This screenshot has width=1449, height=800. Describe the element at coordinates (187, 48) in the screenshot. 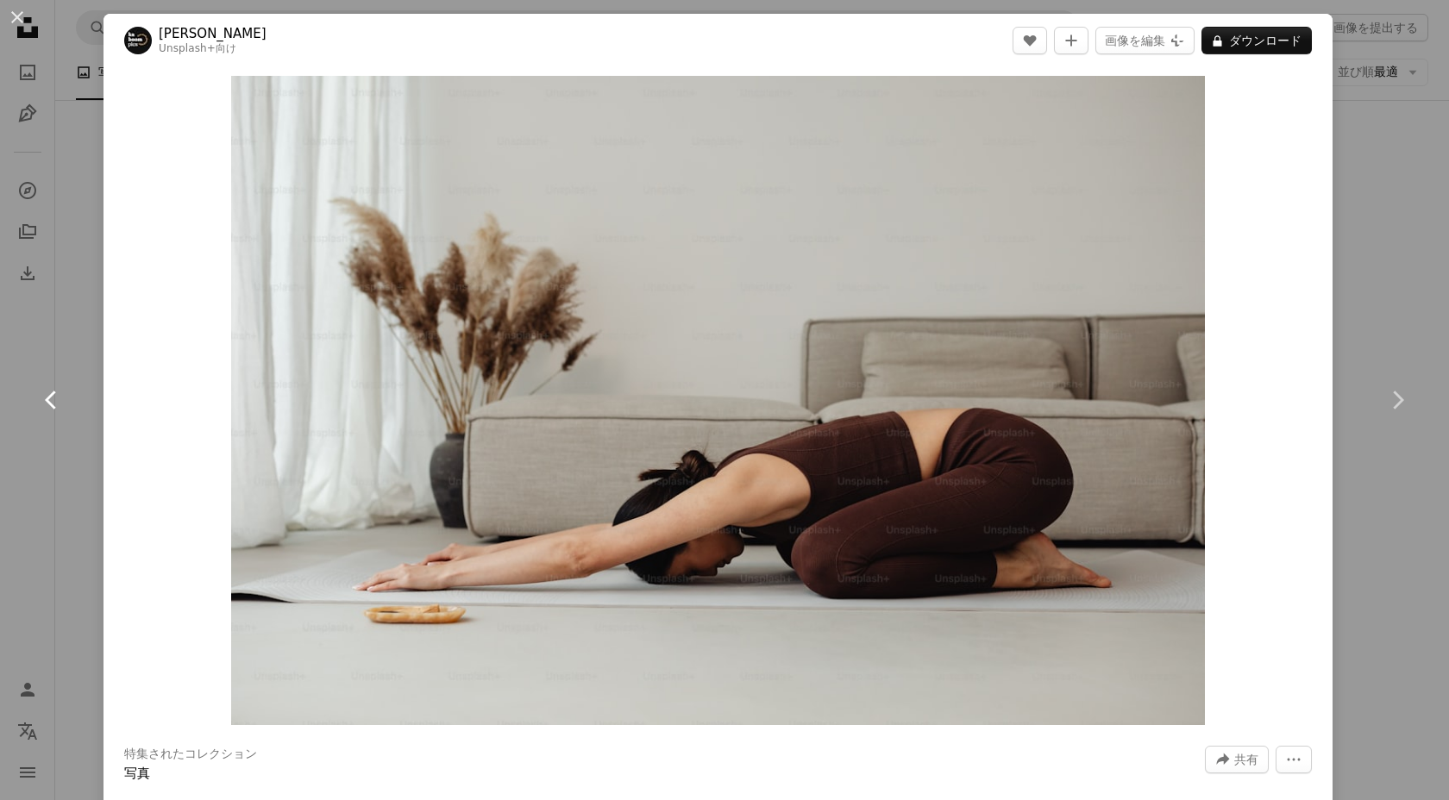

I see `a: Unsplash+` at that location.